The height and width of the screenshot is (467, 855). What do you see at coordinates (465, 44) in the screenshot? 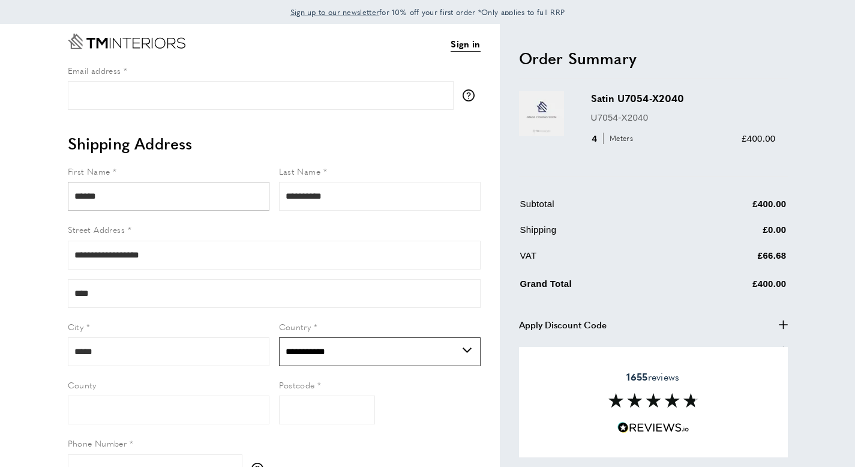
I see `a: Sign in` at bounding box center [465, 44].